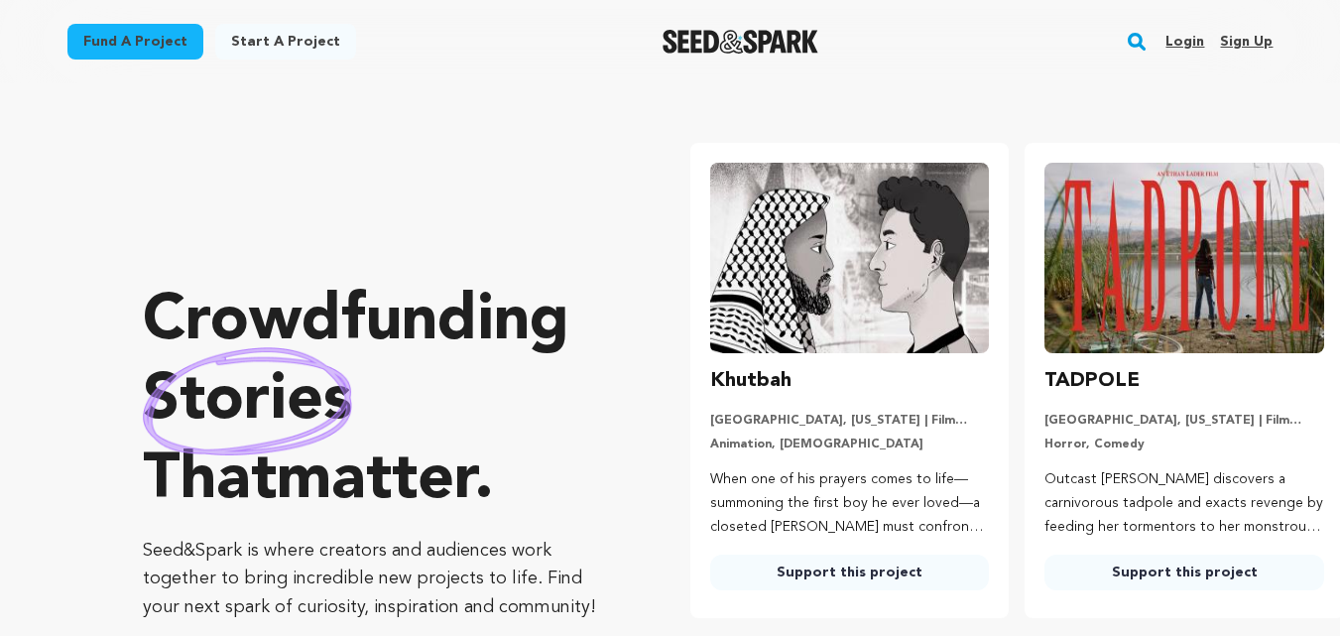 The image size is (1340, 636). Describe the element at coordinates (740, 42) in the screenshot. I see `a: Seed&Spark Homepage` at that location.